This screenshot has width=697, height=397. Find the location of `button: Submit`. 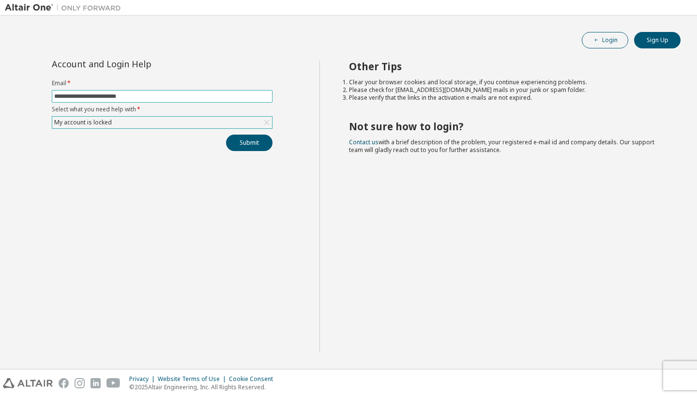

button: Submit is located at coordinates (249, 143).